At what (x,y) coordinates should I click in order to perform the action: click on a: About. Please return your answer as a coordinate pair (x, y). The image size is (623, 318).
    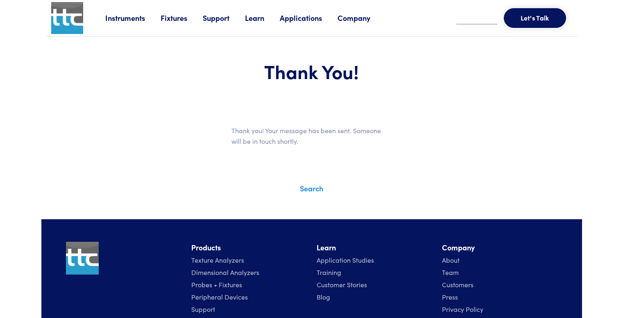
    Looking at the image, I should click on (451, 260).